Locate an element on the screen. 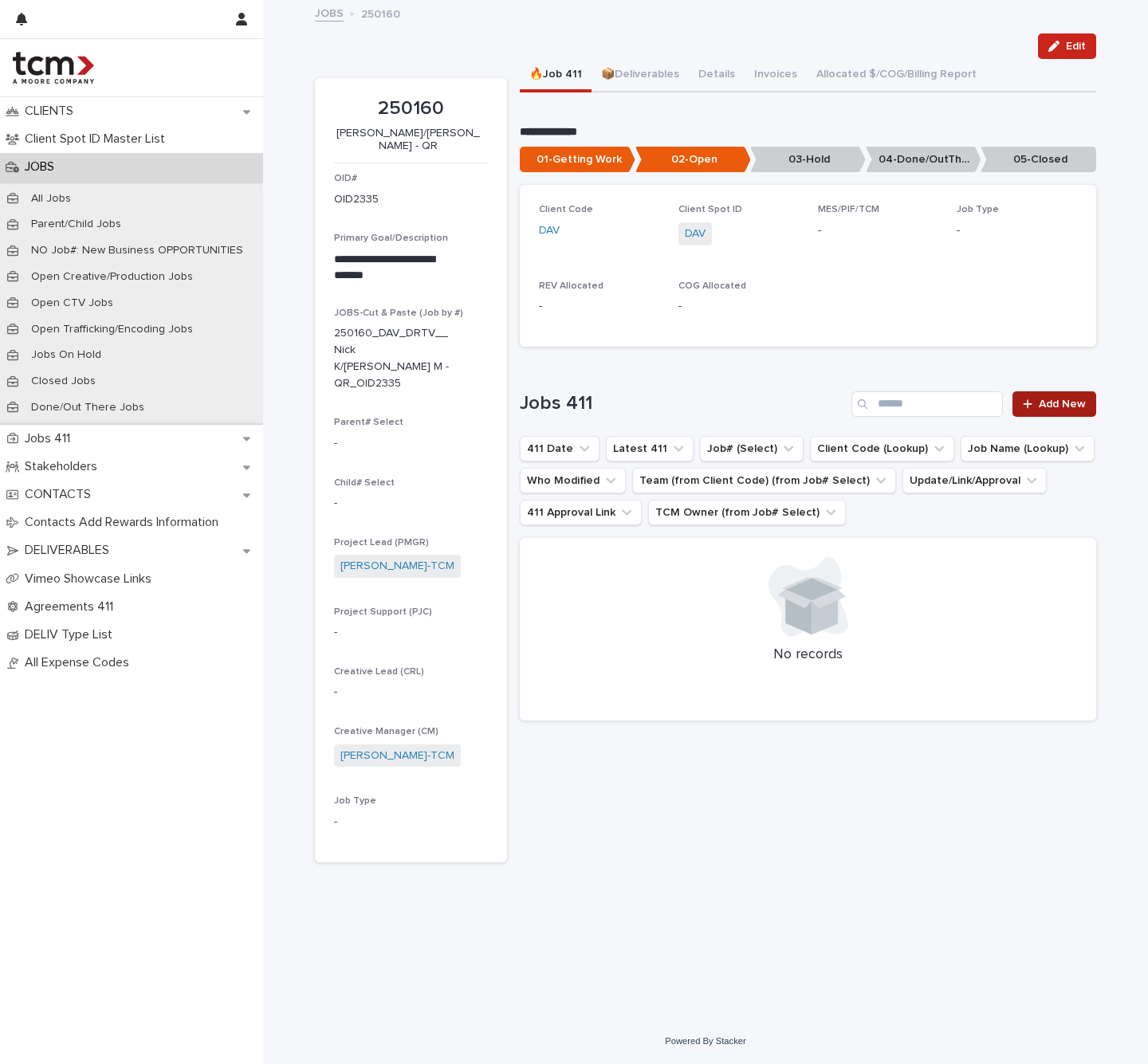 The image size is (1148, 1064). span: Client Code is located at coordinates (566, 210).